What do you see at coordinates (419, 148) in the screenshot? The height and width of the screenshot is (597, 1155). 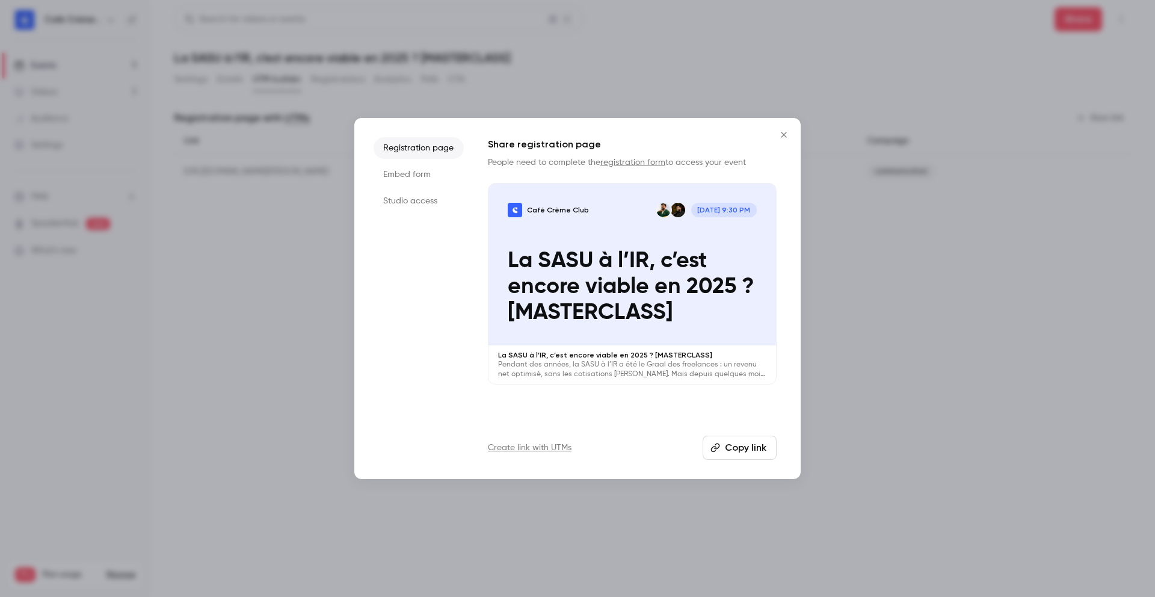 I see `li: Registration page` at bounding box center [419, 148].